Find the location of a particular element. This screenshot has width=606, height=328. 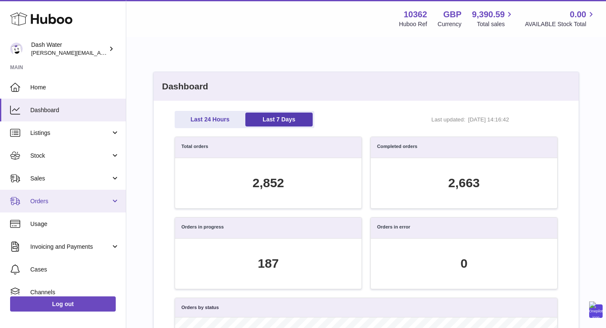

div: Currency is located at coordinates (450, 24).